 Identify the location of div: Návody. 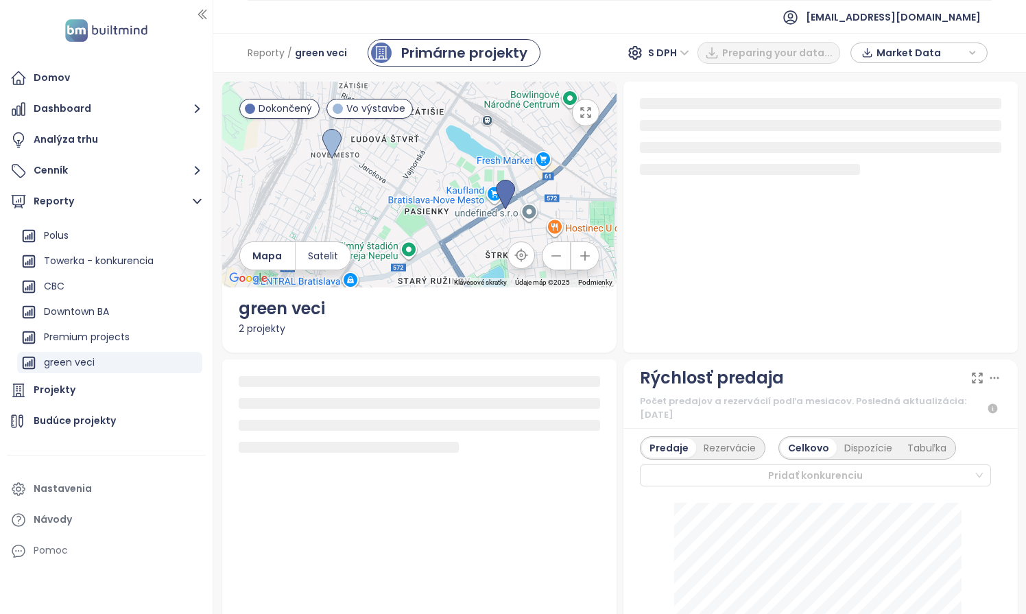
(53, 519).